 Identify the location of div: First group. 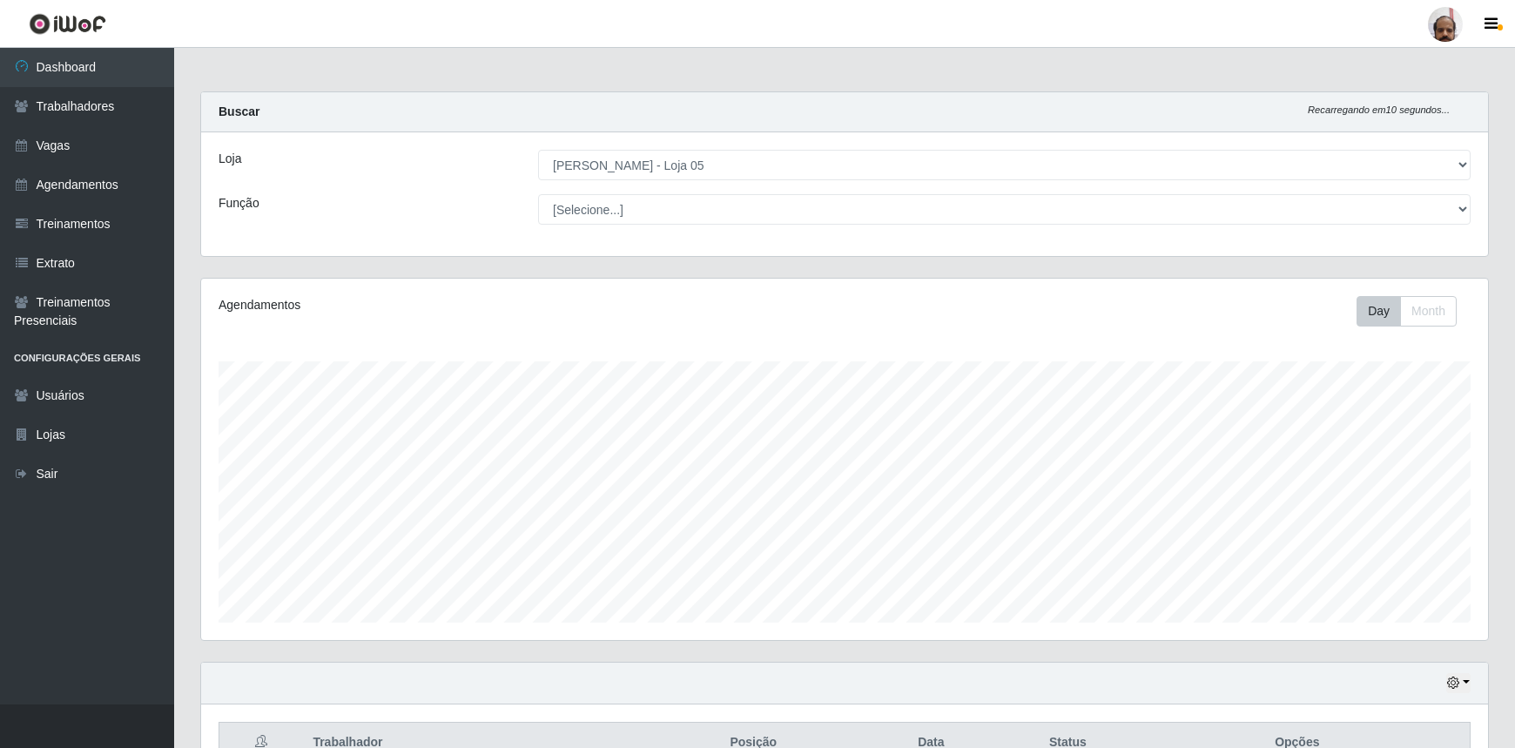
(1406, 311).